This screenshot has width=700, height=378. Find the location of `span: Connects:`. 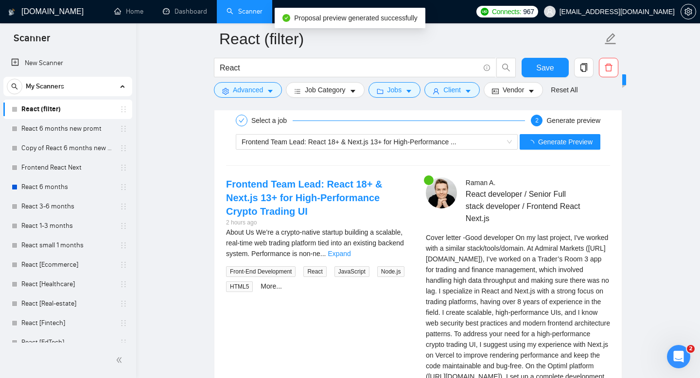

span: Connects: is located at coordinates (506, 12).